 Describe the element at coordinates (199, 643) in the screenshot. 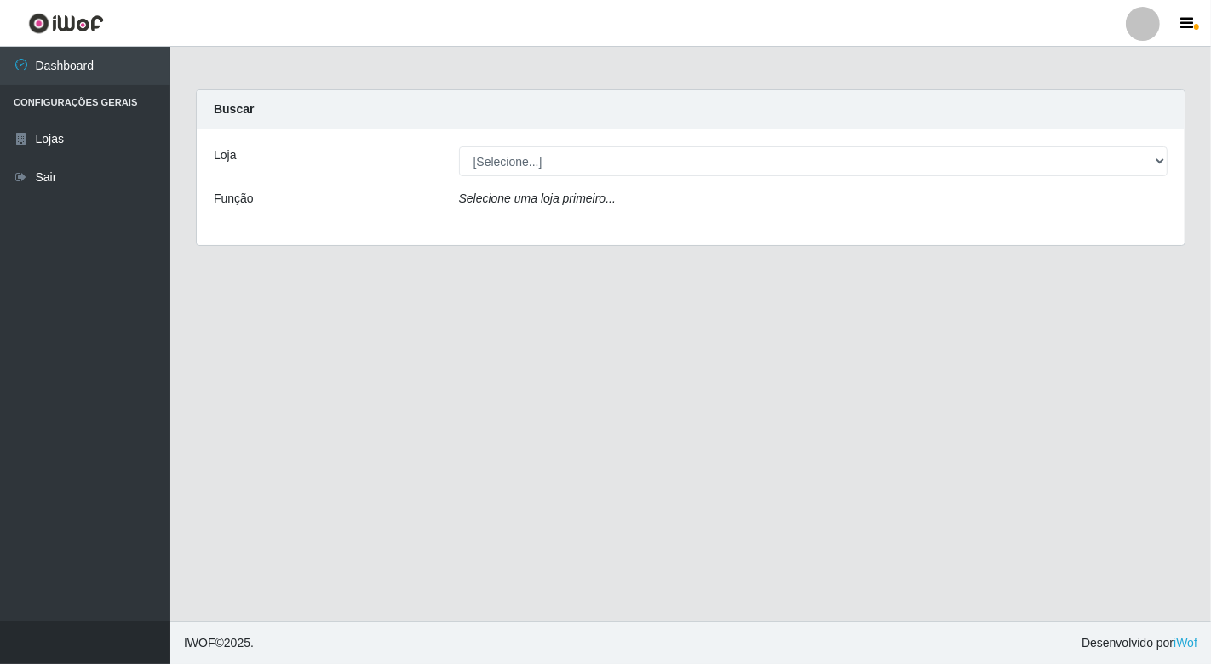

I see `span: IWOF` at that location.